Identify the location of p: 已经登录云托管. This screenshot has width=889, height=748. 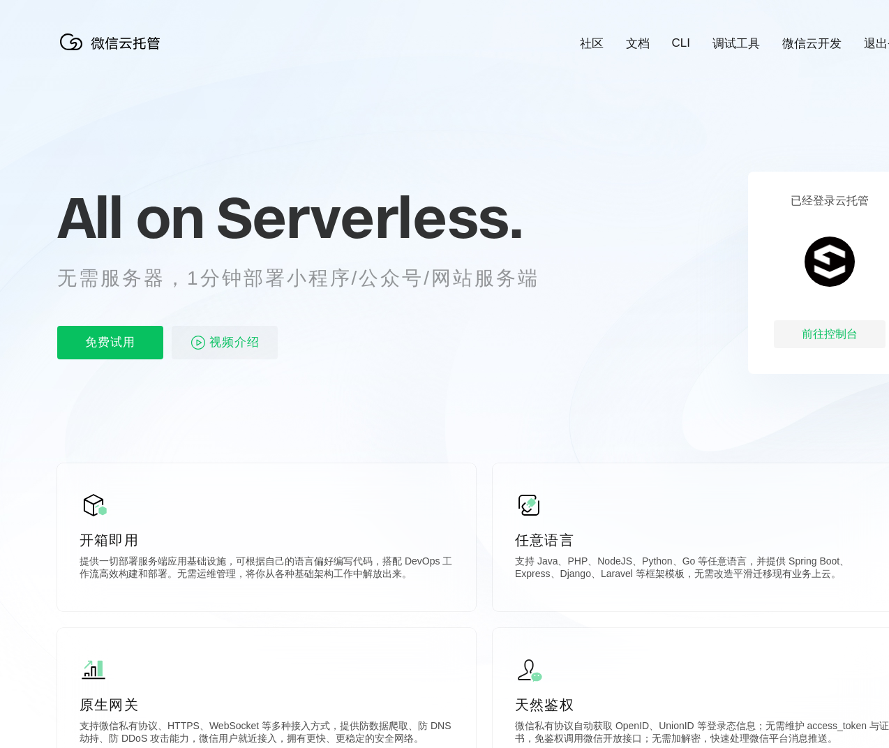
(829, 201).